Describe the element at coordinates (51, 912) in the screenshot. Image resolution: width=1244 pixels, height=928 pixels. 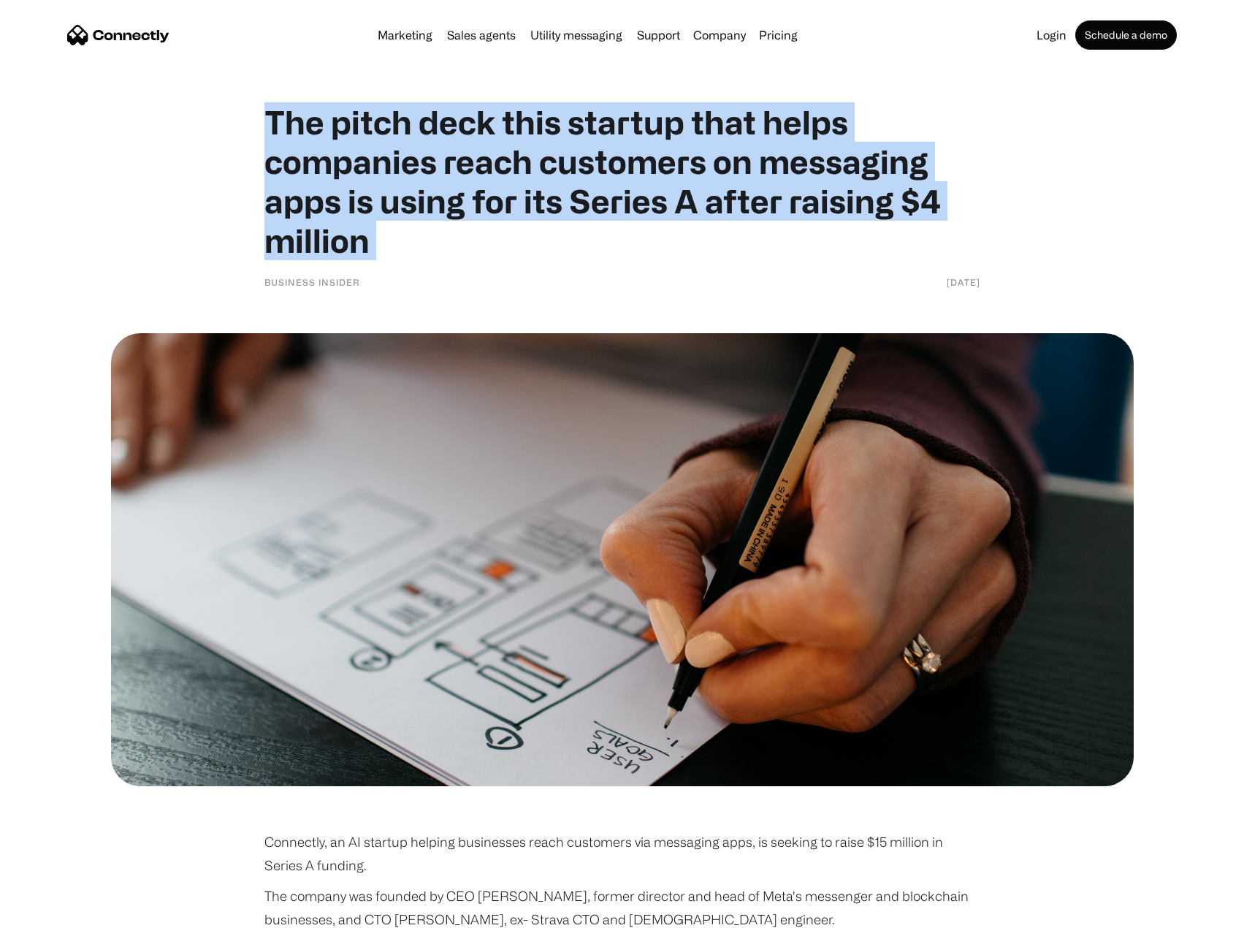
I see `aside: Language selected: English` at that location.